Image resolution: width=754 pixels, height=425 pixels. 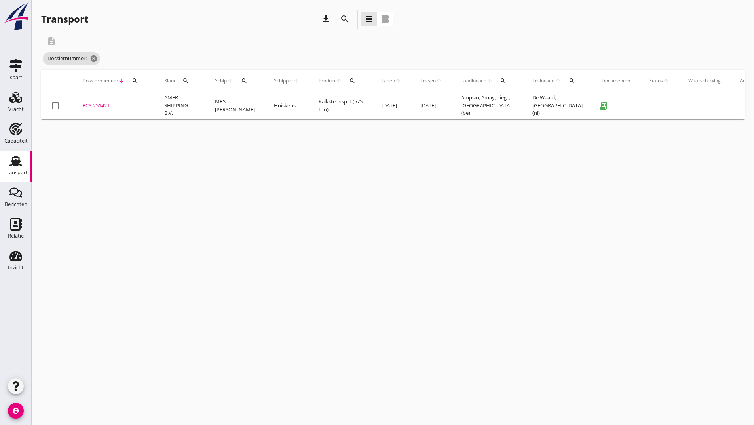 What do you see at coordinates (16, 77) in the screenshot?
I see `div: Kaart` at bounding box center [16, 77].